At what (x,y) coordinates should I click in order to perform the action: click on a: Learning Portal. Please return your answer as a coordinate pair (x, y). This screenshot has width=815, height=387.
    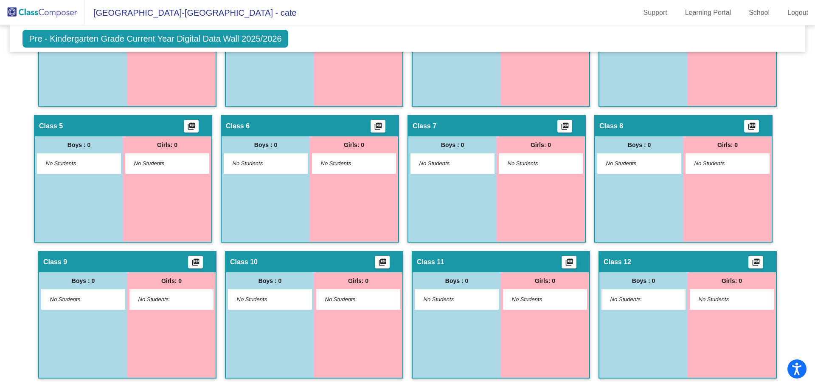
    Looking at the image, I should click on (708, 13).